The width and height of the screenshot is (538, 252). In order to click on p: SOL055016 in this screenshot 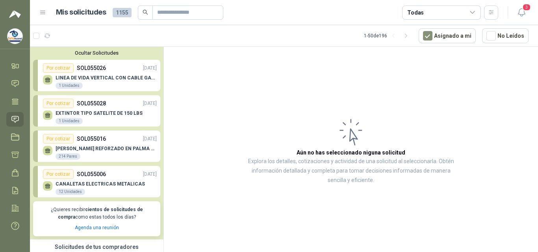, I will do `click(91, 139)`.